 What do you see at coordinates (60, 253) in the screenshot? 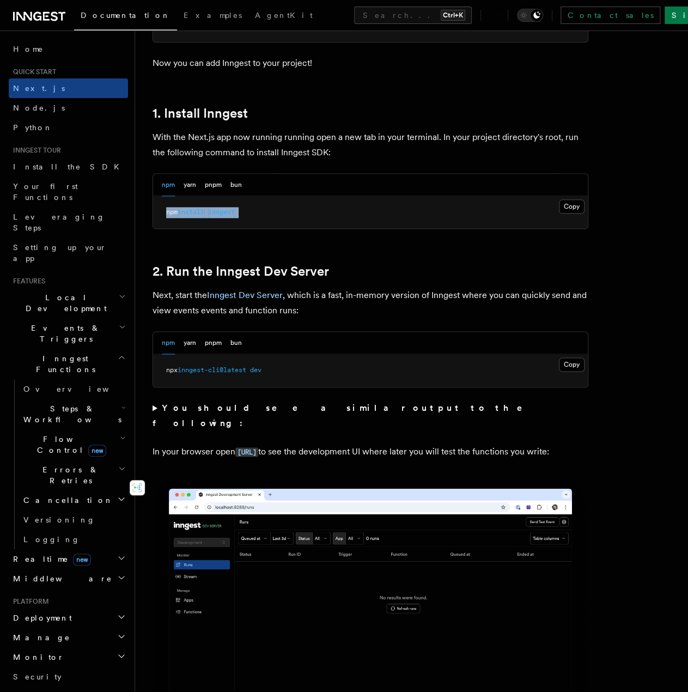
I see `span: Setting up your app` at bounding box center [60, 253].